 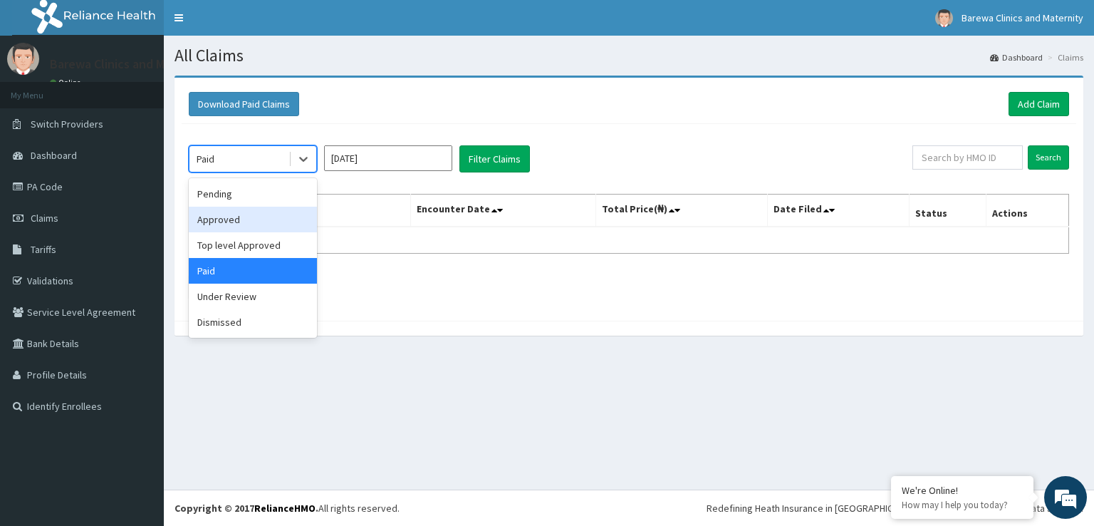 What do you see at coordinates (253, 245) in the screenshot?
I see `div: Top level Approved` at bounding box center [253, 245].